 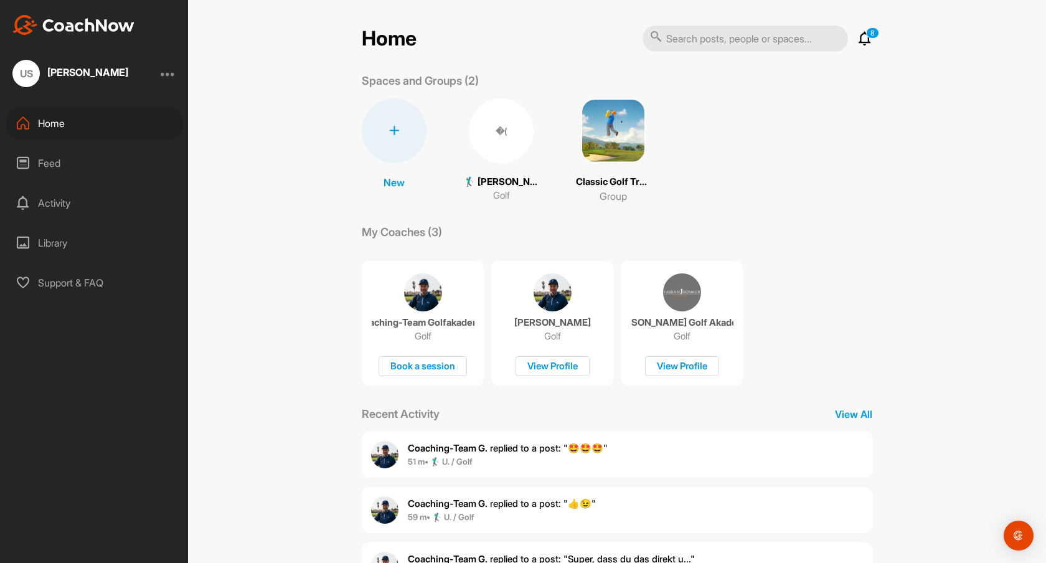 I want to click on p: View All, so click(x=853, y=414).